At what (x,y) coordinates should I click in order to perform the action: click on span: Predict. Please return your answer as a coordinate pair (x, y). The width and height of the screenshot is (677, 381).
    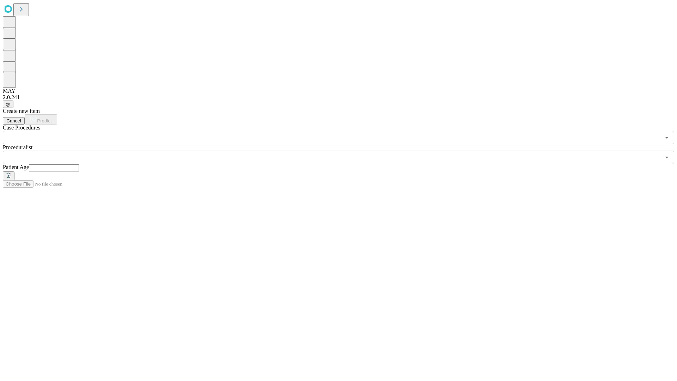
    Looking at the image, I should click on (44, 121).